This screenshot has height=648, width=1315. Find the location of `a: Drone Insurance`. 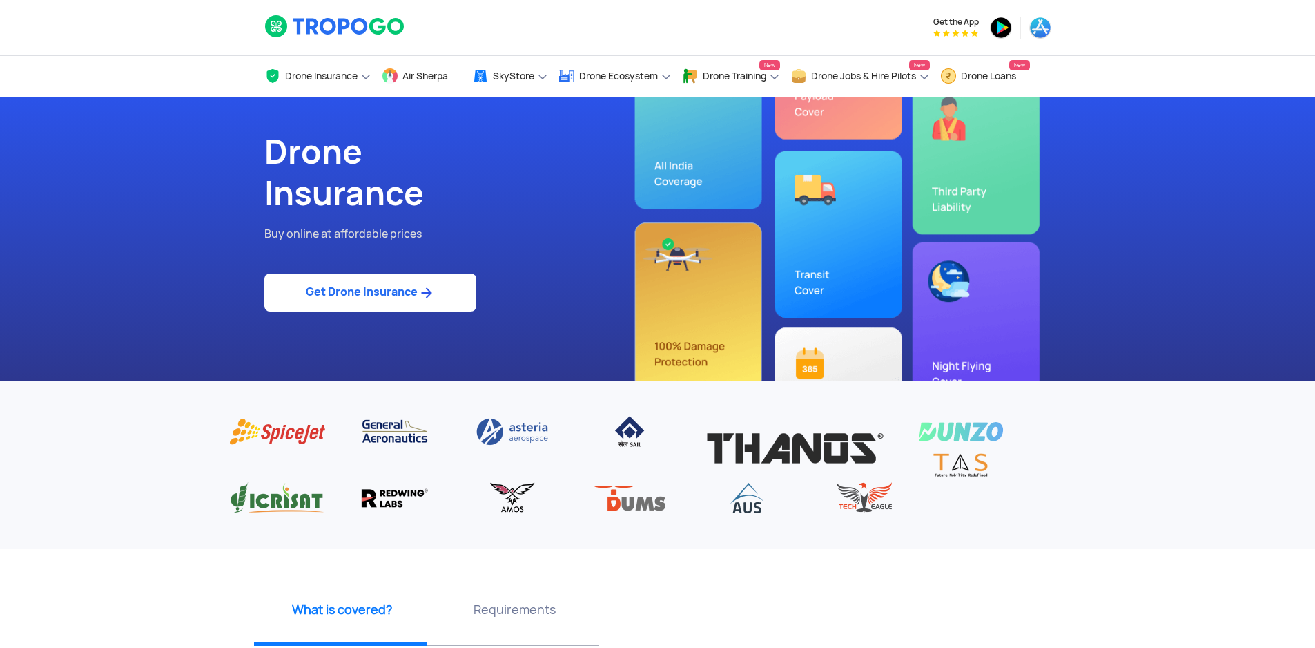

a: Drone Insurance is located at coordinates (318, 76).